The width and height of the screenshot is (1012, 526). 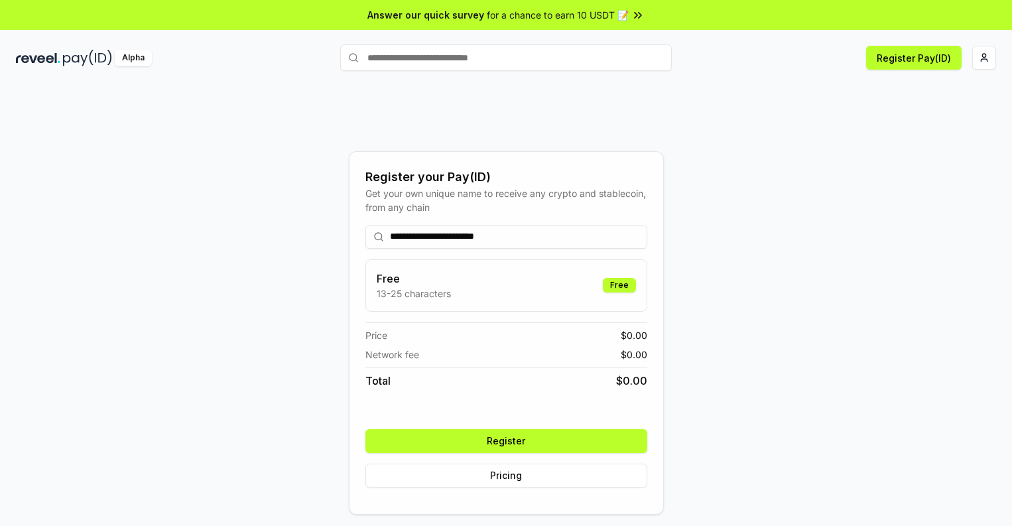 I want to click on h3: Free, so click(x=414, y=278).